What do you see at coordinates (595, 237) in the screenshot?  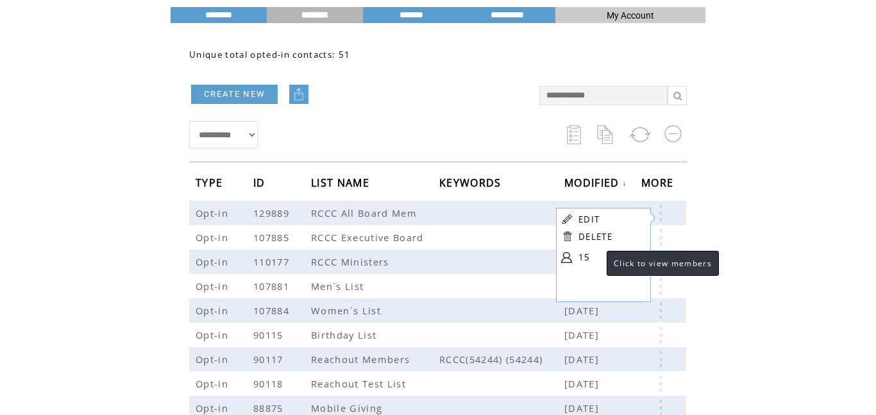 I see `a: DELETE` at bounding box center [595, 237].